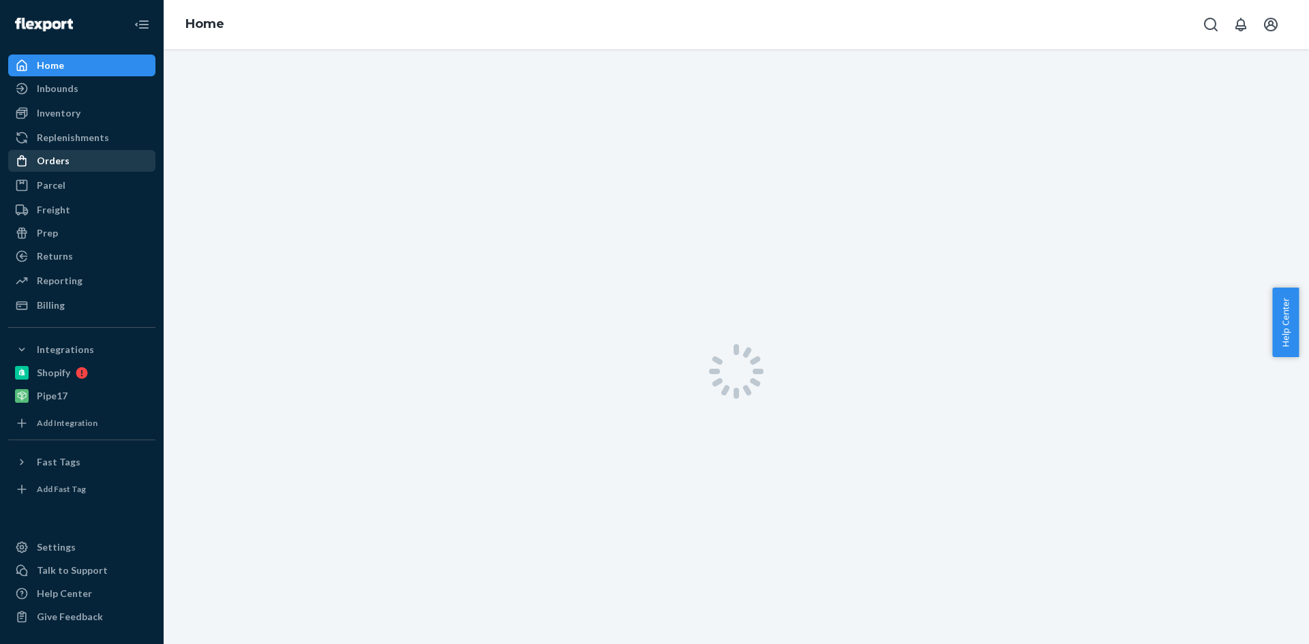  Describe the element at coordinates (82, 373) in the screenshot. I see `a: Shopify` at that location.